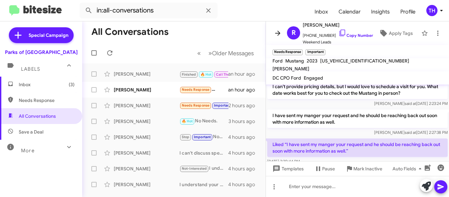 The height and width of the screenshot is (197, 449). Describe the element at coordinates (130, 32) in the screenshot. I see `h1: All Conversations` at that location.